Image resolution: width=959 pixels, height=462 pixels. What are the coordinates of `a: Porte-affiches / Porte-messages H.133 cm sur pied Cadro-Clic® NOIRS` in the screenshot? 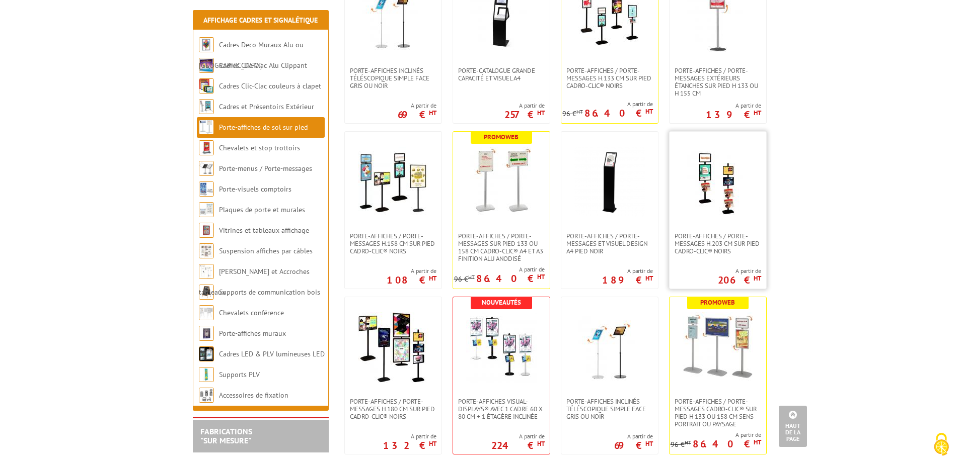 It's located at (609, 78).